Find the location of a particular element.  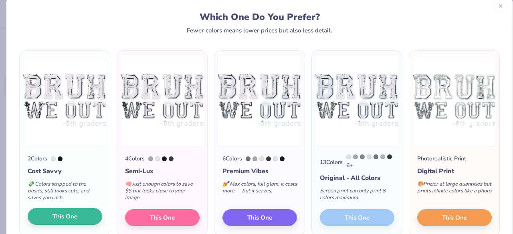

div: Digital Print is located at coordinates (454, 171).